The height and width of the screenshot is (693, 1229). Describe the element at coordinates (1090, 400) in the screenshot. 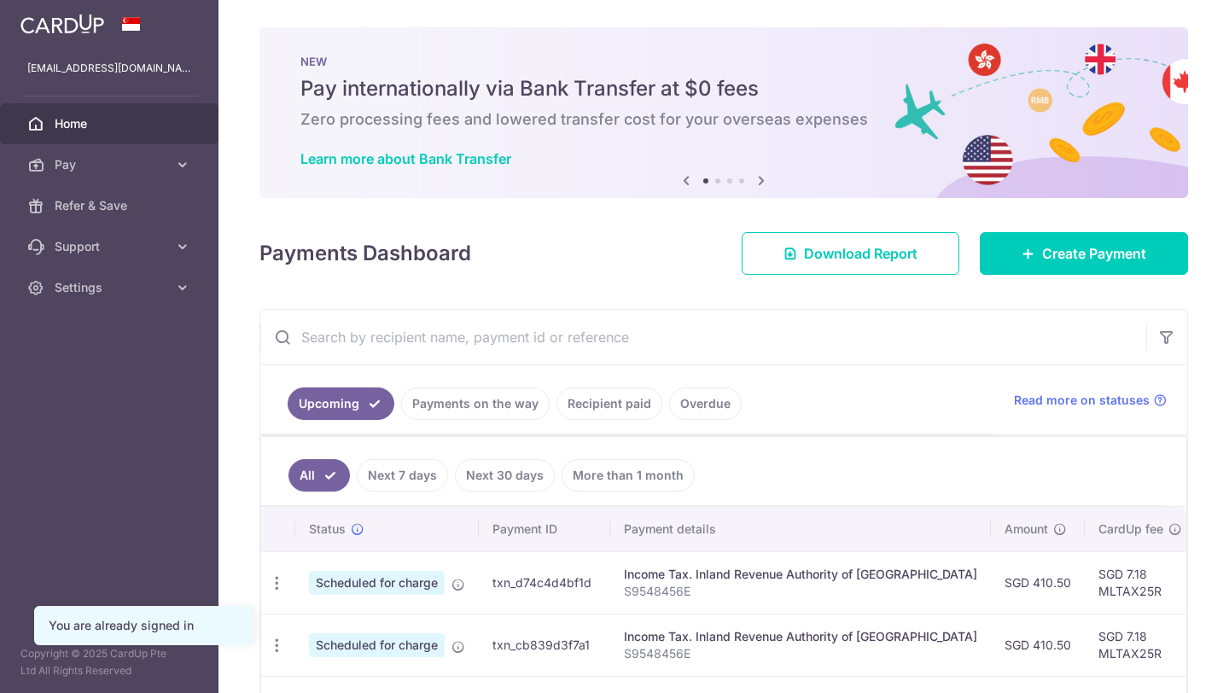

I see `a: Read more on statuses` at that location.